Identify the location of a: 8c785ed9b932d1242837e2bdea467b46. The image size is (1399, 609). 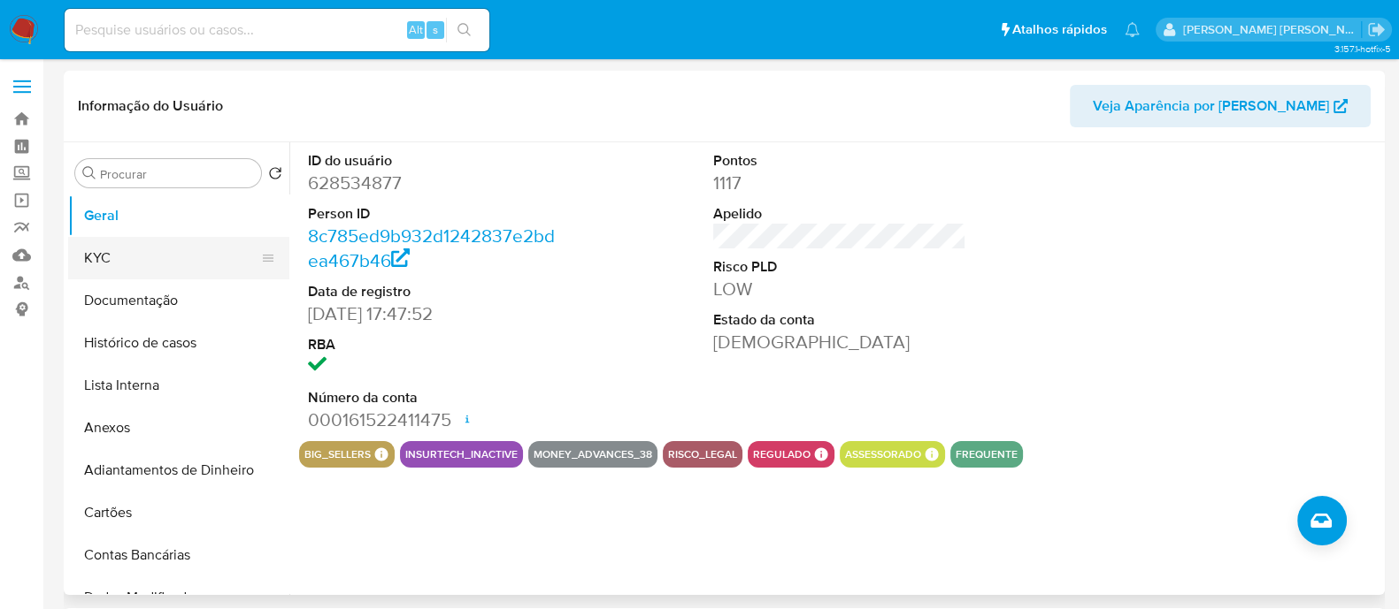
(431, 248).